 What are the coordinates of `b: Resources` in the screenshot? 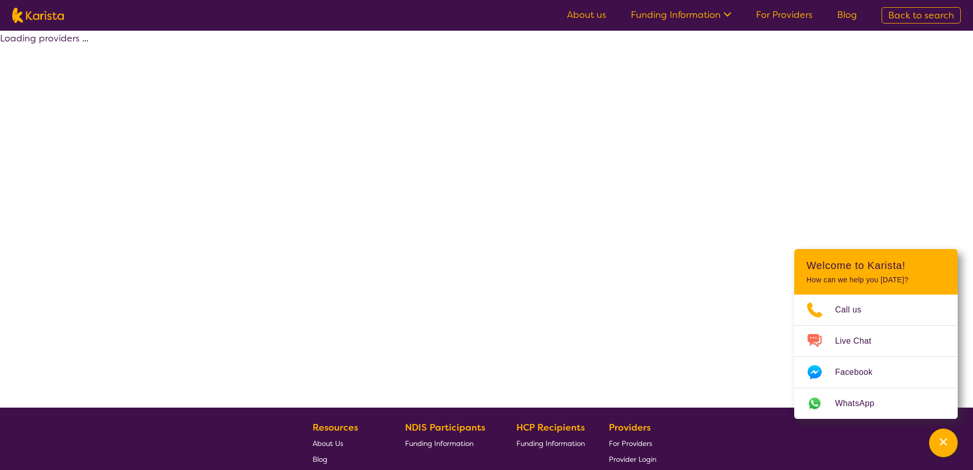 It's located at (335, 427).